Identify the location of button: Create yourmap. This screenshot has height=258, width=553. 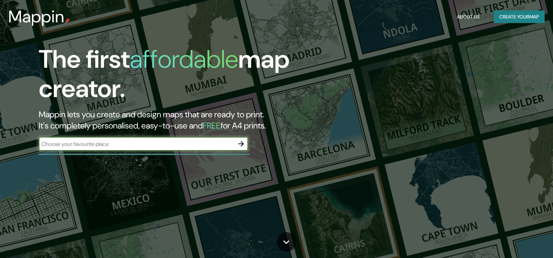
(519, 17).